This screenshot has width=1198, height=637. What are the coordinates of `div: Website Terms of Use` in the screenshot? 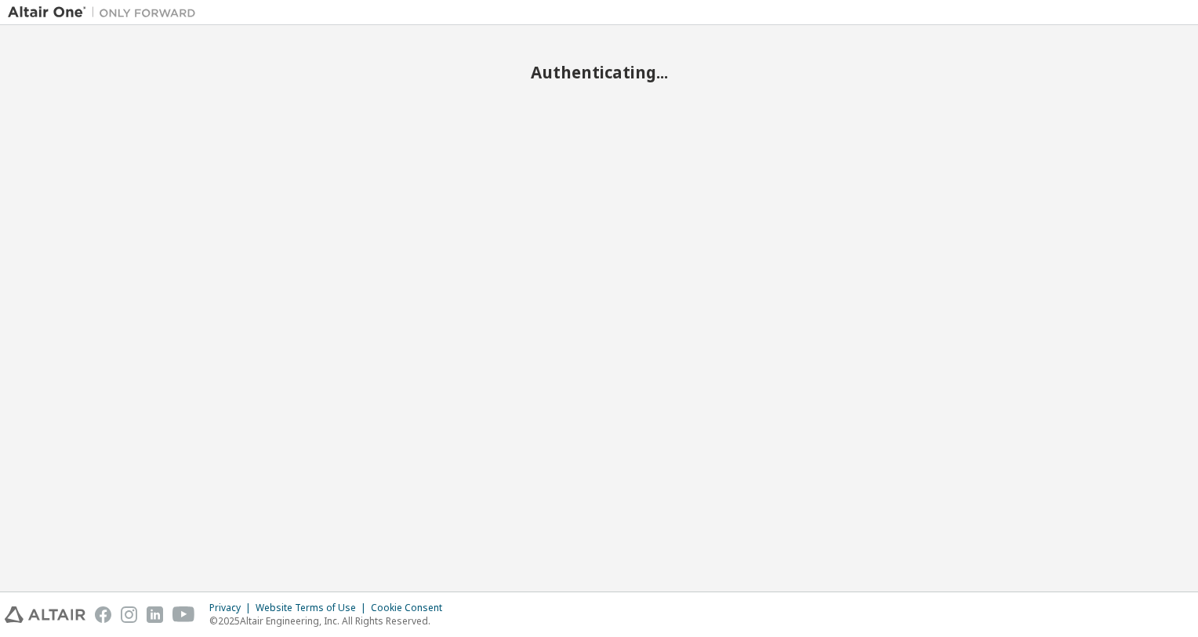 It's located at (313, 608).